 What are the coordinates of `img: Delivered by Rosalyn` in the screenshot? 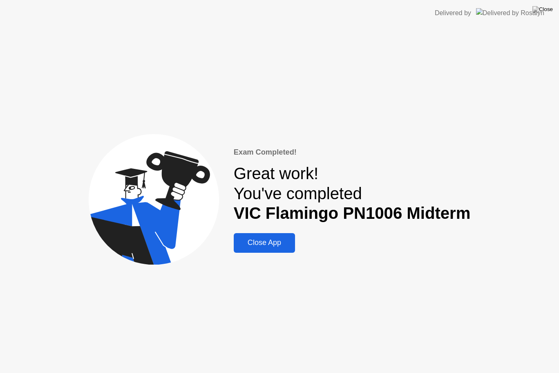 It's located at (510, 13).